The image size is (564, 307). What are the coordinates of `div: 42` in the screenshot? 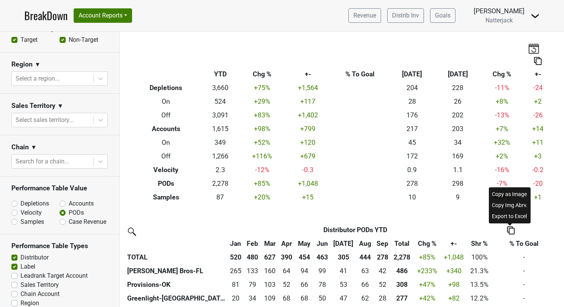 It's located at (382, 271).